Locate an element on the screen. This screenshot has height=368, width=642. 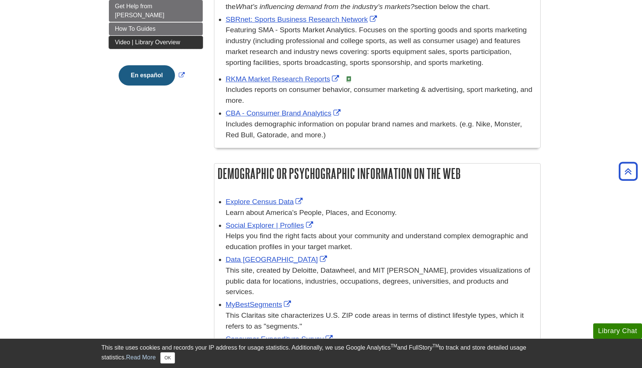
a: Back to Top is located at coordinates (628, 171).